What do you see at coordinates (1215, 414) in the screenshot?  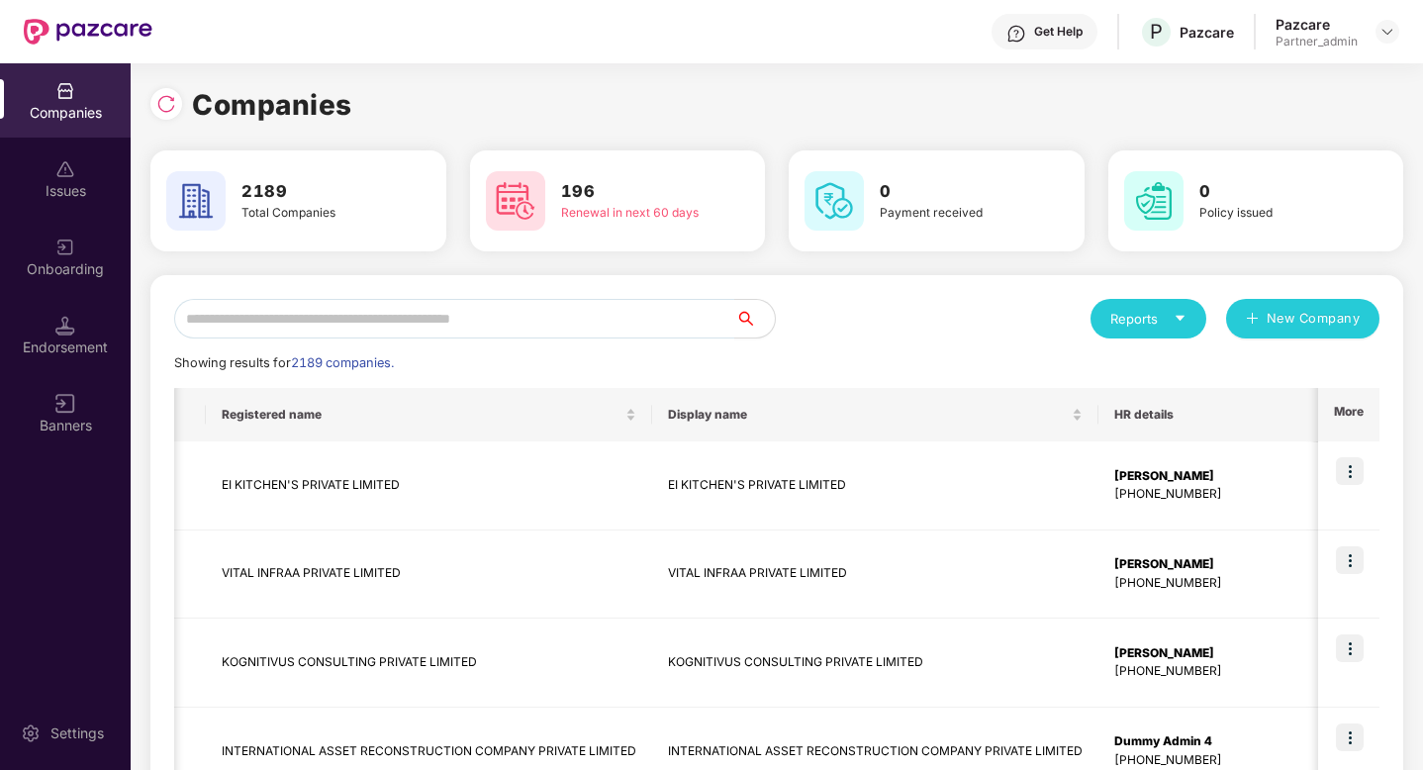 I see `th: HR details` at bounding box center [1215, 414].